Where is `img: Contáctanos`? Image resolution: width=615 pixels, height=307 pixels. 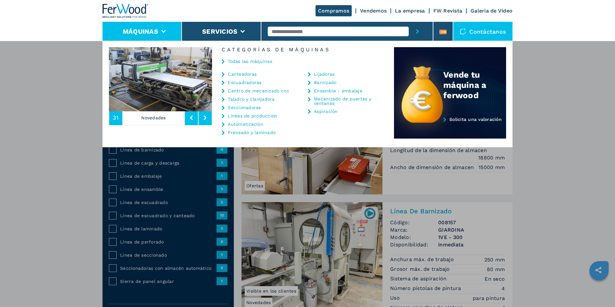
img: Contáctanos is located at coordinates (463, 31).